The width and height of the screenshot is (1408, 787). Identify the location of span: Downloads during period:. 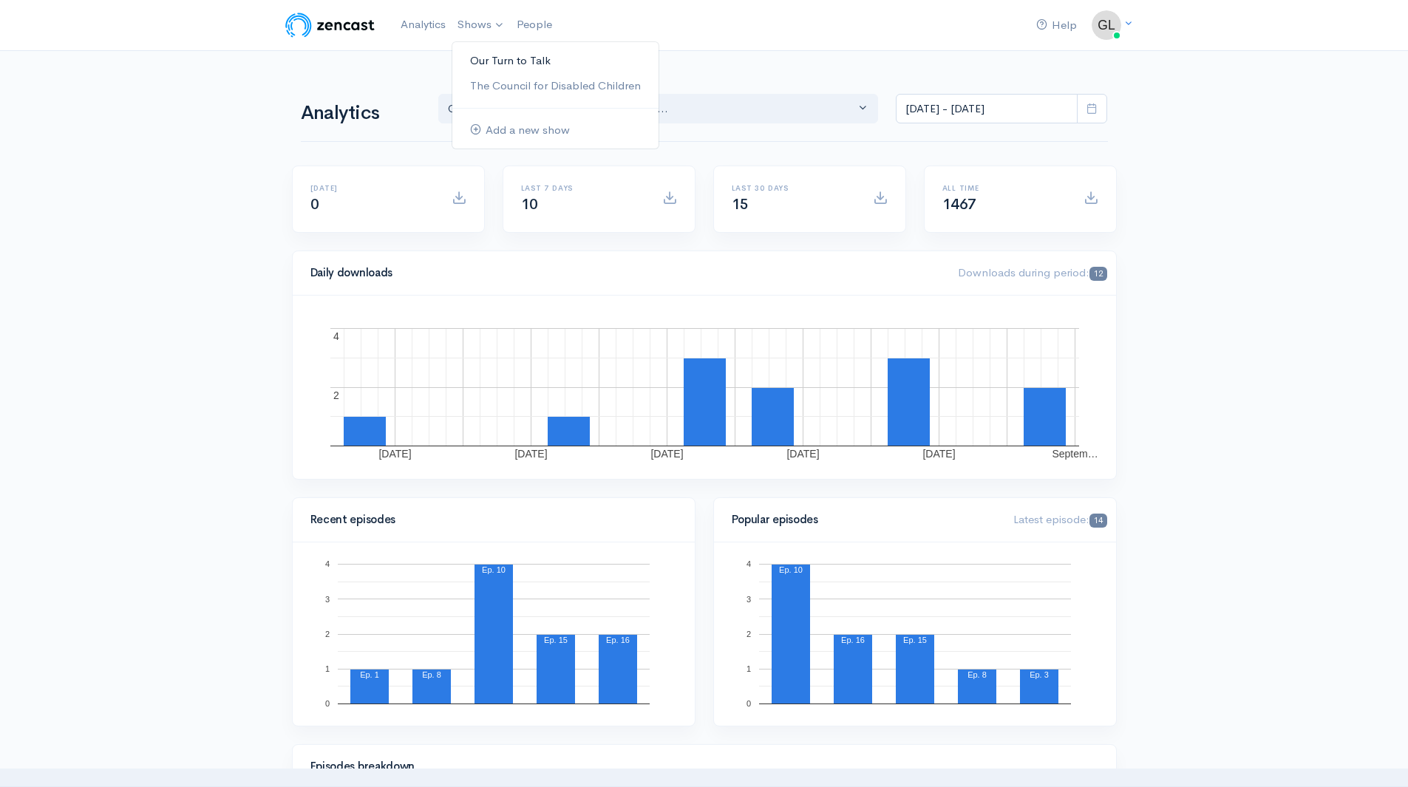
(1032, 272).